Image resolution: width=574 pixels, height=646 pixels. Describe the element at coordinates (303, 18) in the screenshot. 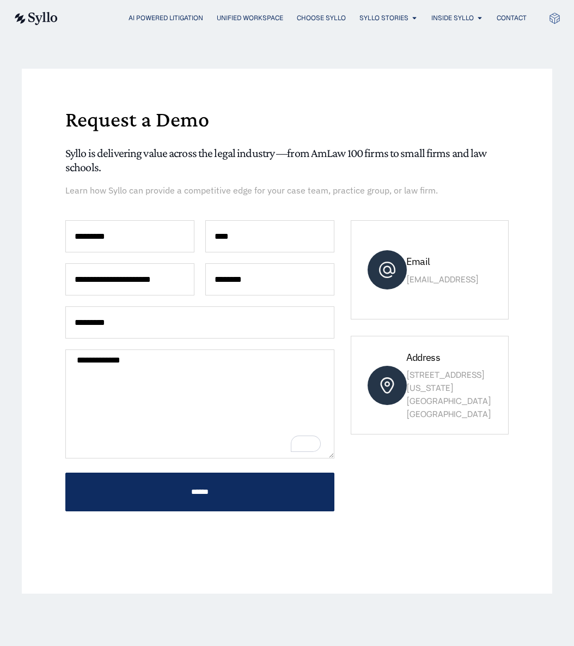

I see `nav: Menu` at that location.